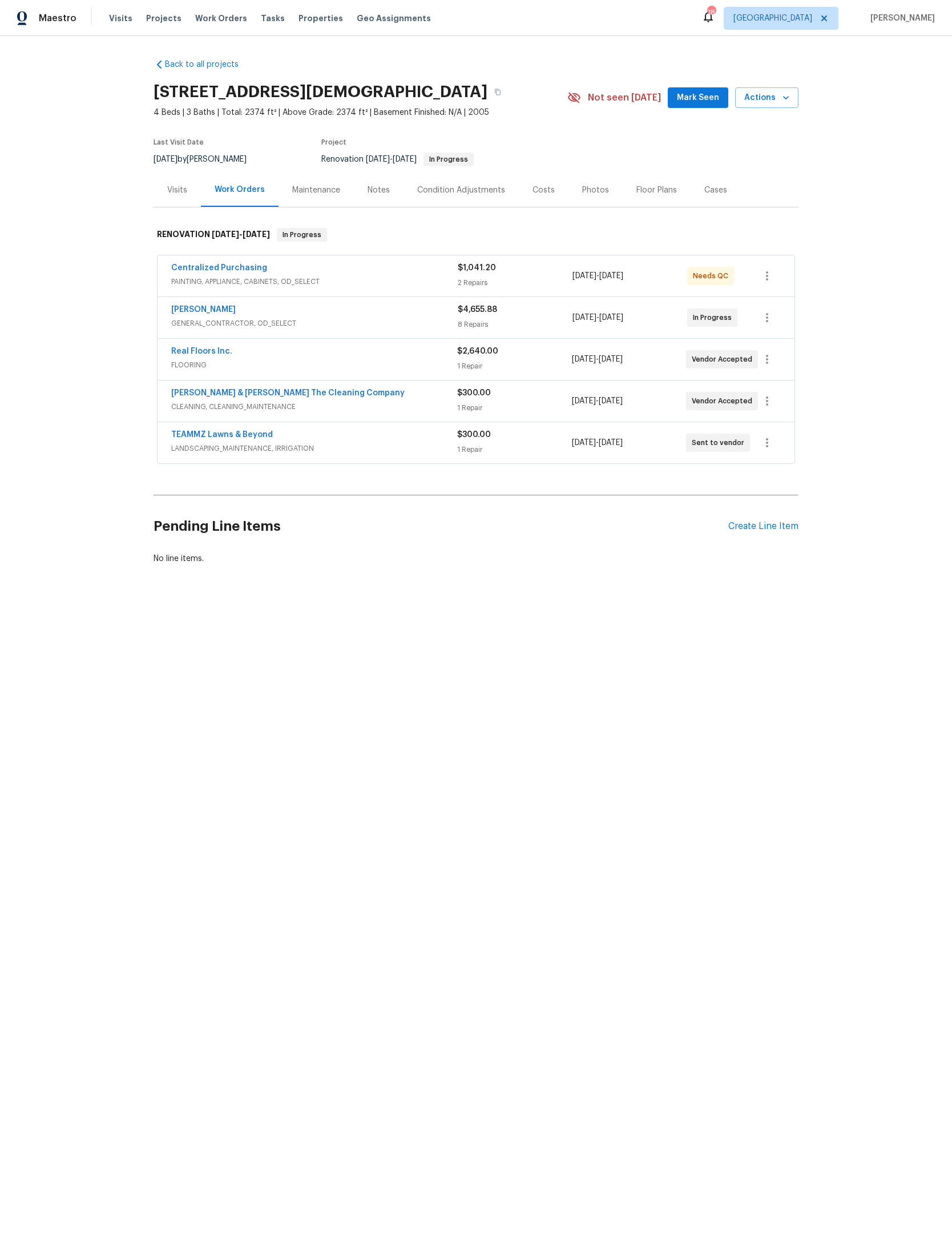  Describe the element at coordinates (214, 235) in the screenshot. I see `h6: RENOVATION` at that location.